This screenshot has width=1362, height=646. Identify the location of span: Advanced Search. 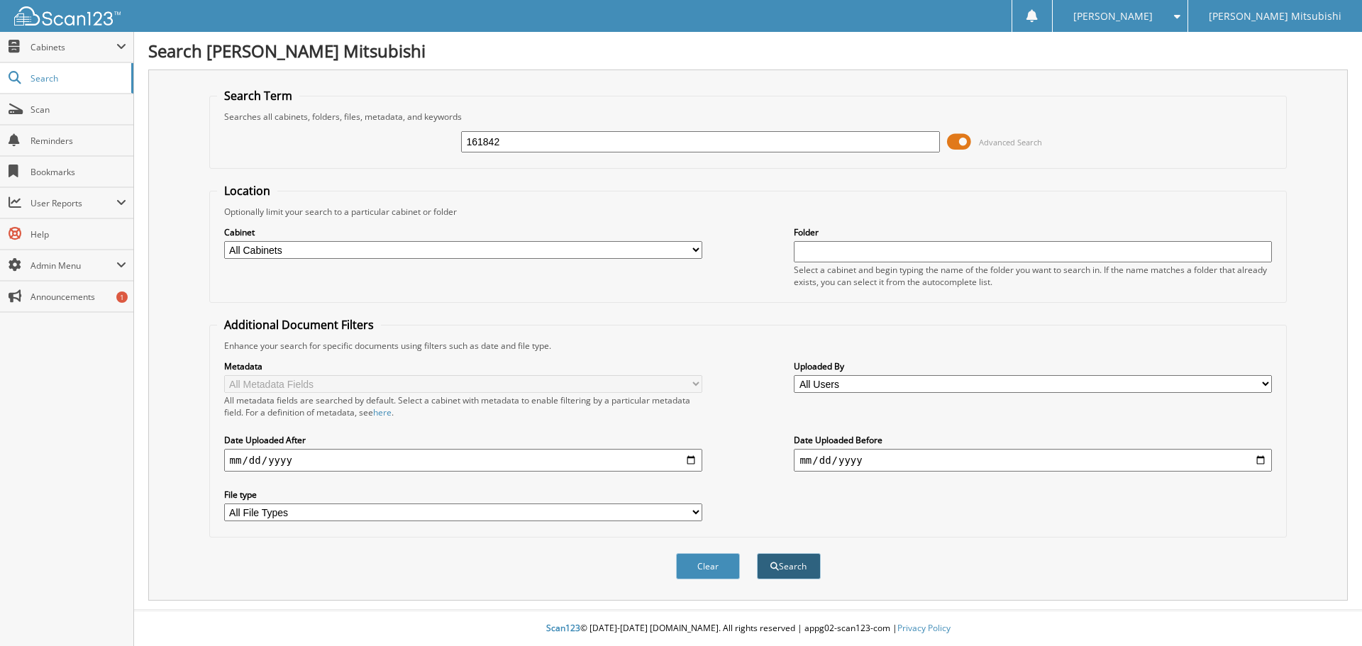
(1010, 142).